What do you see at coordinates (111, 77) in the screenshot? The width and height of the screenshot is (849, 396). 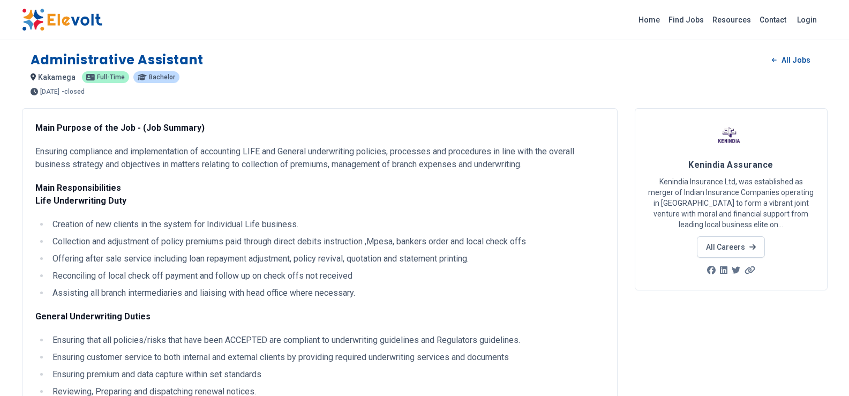 I see `span: Full-time` at bounding box center [111, 77].